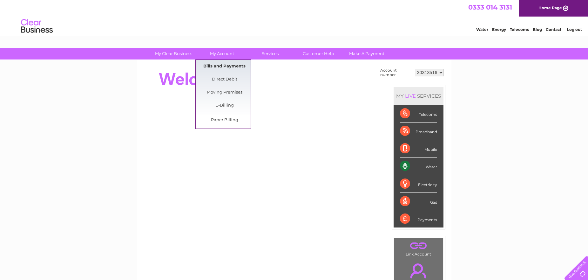 The image size is (588, 280). I want to click on div: Payments, so click(419, 219).